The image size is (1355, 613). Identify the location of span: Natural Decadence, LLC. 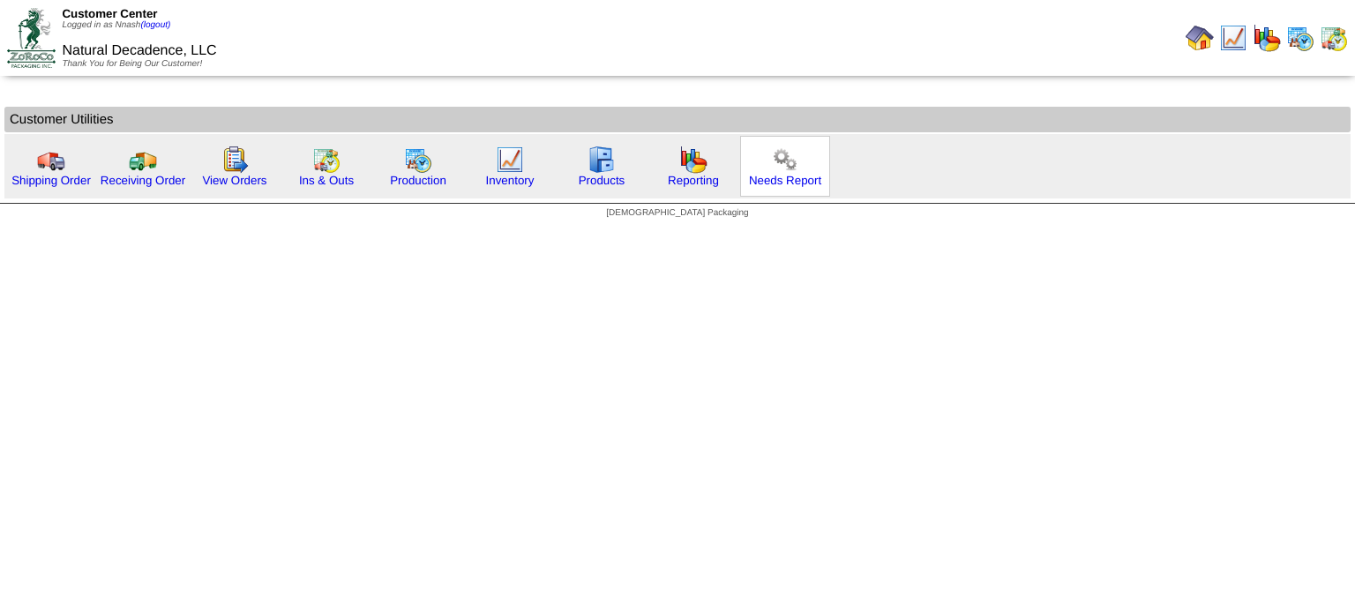
(139, 50).